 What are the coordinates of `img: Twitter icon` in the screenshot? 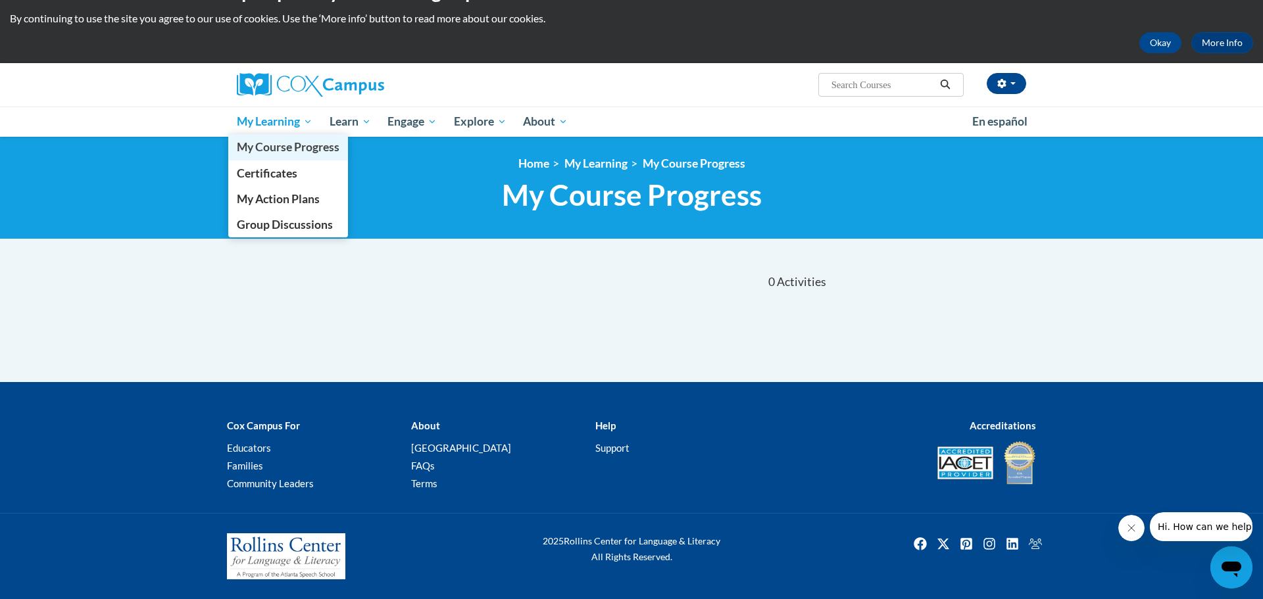 It's located at (943, 544).